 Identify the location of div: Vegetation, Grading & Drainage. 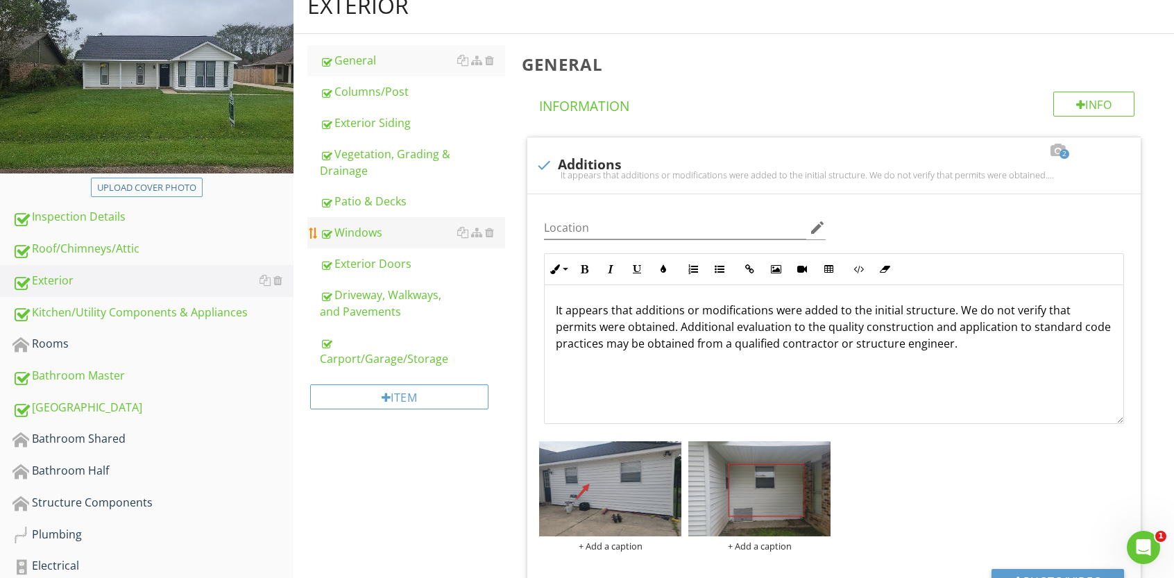
(412, 162).